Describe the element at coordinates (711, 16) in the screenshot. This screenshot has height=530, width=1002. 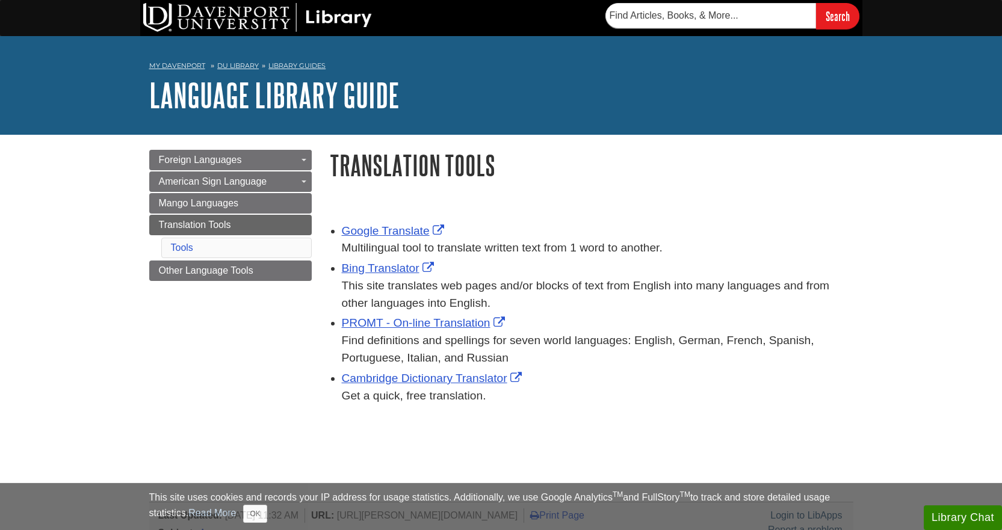
I see `input: Find Articles, Books, & More...` at that location.